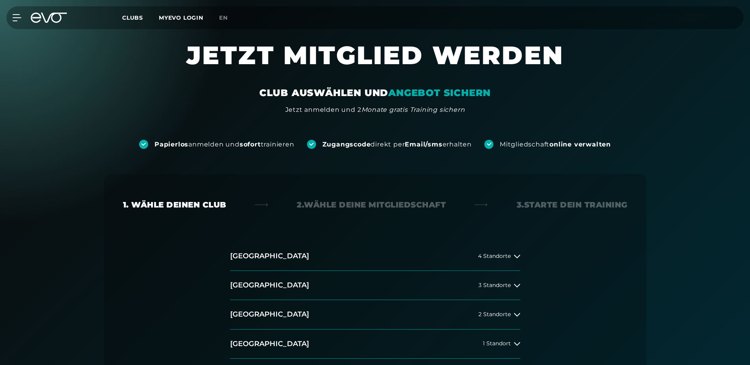  I want to click on strong: online verwalten, so click(580, 144).